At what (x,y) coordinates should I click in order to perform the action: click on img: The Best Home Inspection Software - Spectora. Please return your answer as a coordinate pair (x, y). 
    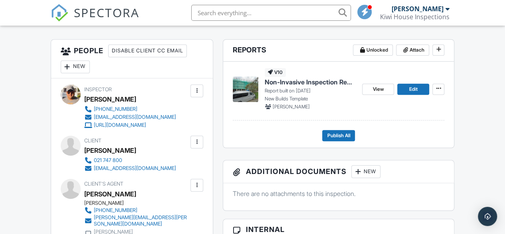
    Looking at the image, I should click on (60, 13).